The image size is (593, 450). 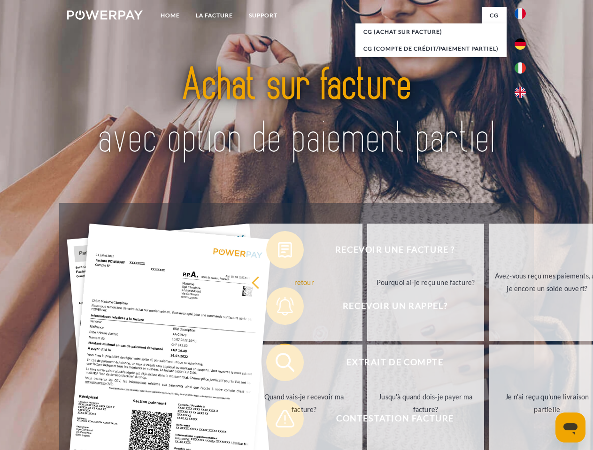 I want to click on img: logo-powerpay-white.svg, so click(x=105, y=15).